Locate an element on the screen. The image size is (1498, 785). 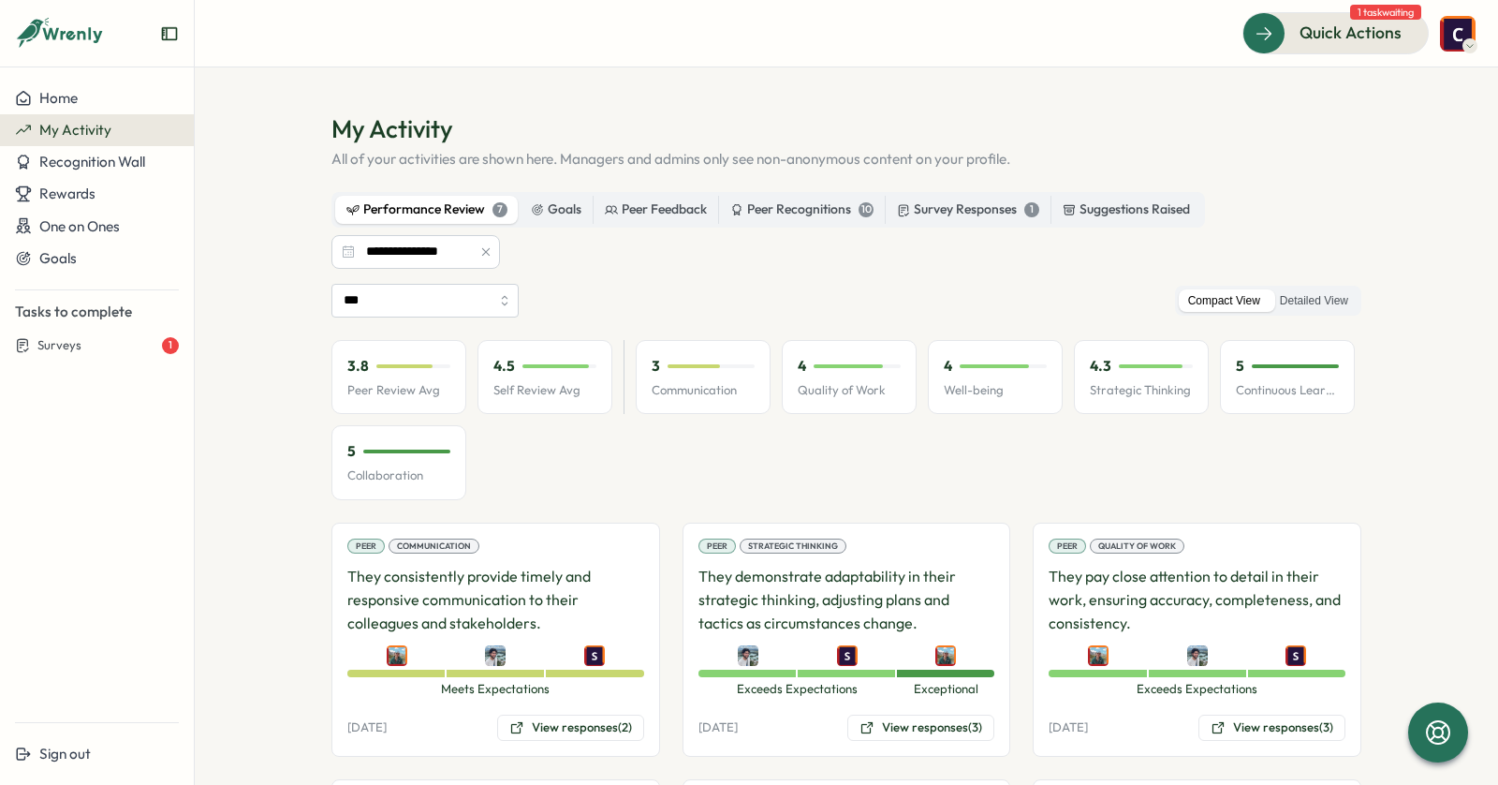
label: Compact View is located at coordinates (1224, 301).